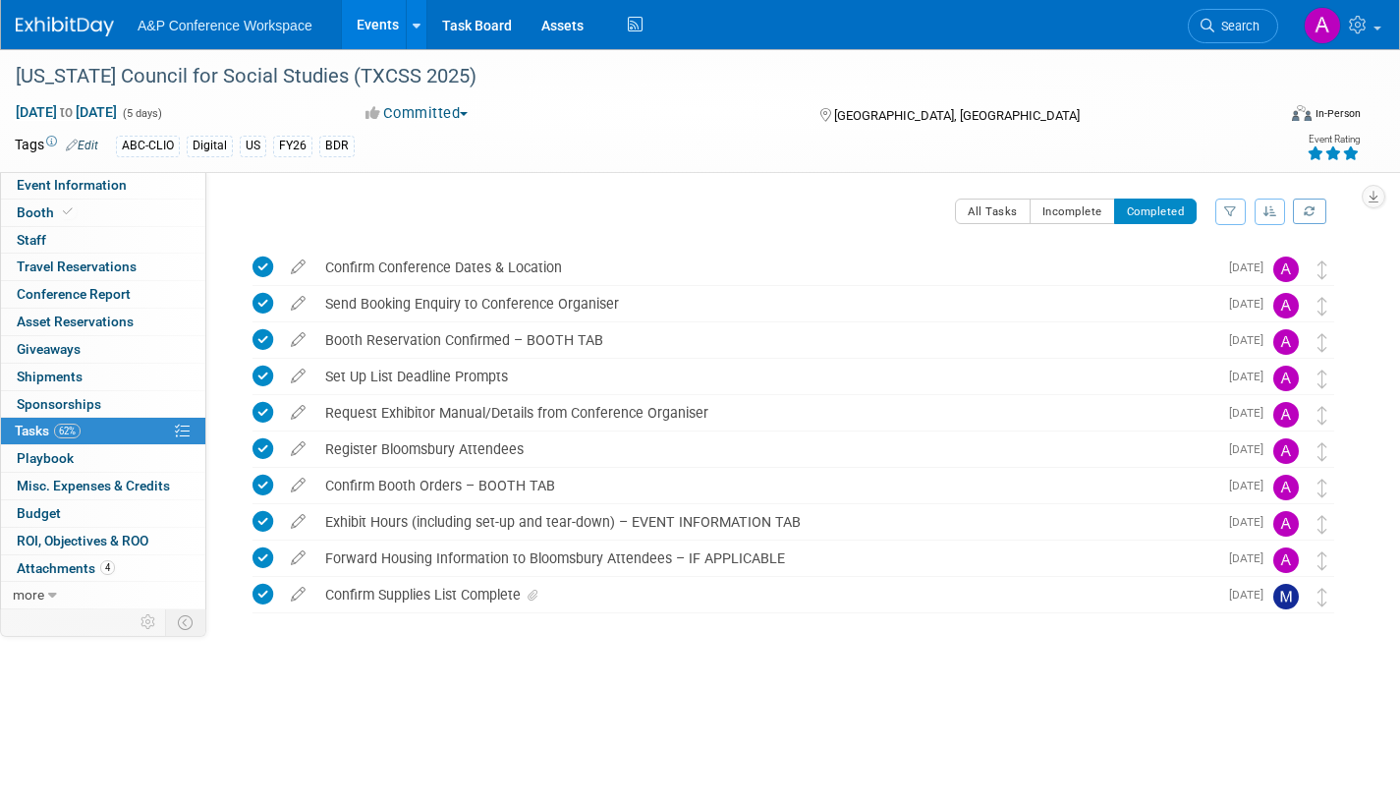 This screenshot has width=1400, height=806. I want to click on a: Event Information, so click(103, 185).